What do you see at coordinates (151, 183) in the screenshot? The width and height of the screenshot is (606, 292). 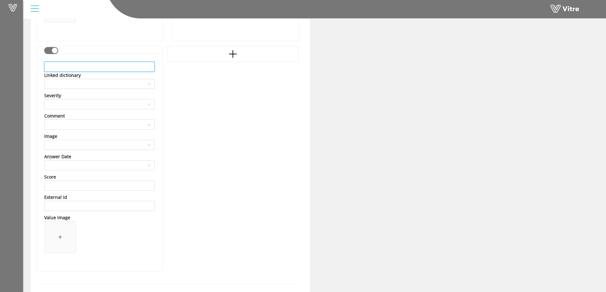 I see `span: Increase Value` at bounding box center [151, 183].